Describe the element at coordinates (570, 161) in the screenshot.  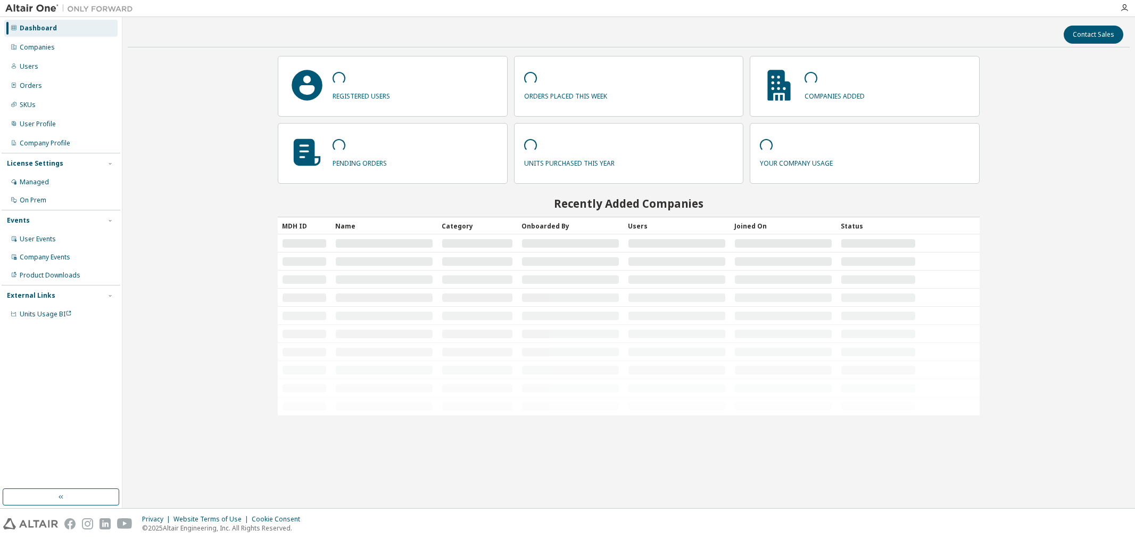
I see `p: units purchased this year` at that location.